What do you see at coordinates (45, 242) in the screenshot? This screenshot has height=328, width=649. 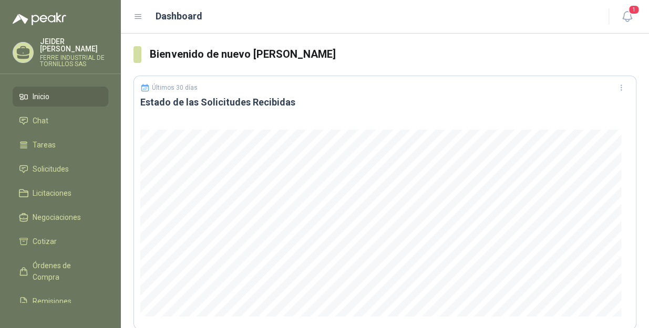 I see `span: Cotizar` at bounding box center [45, 242].